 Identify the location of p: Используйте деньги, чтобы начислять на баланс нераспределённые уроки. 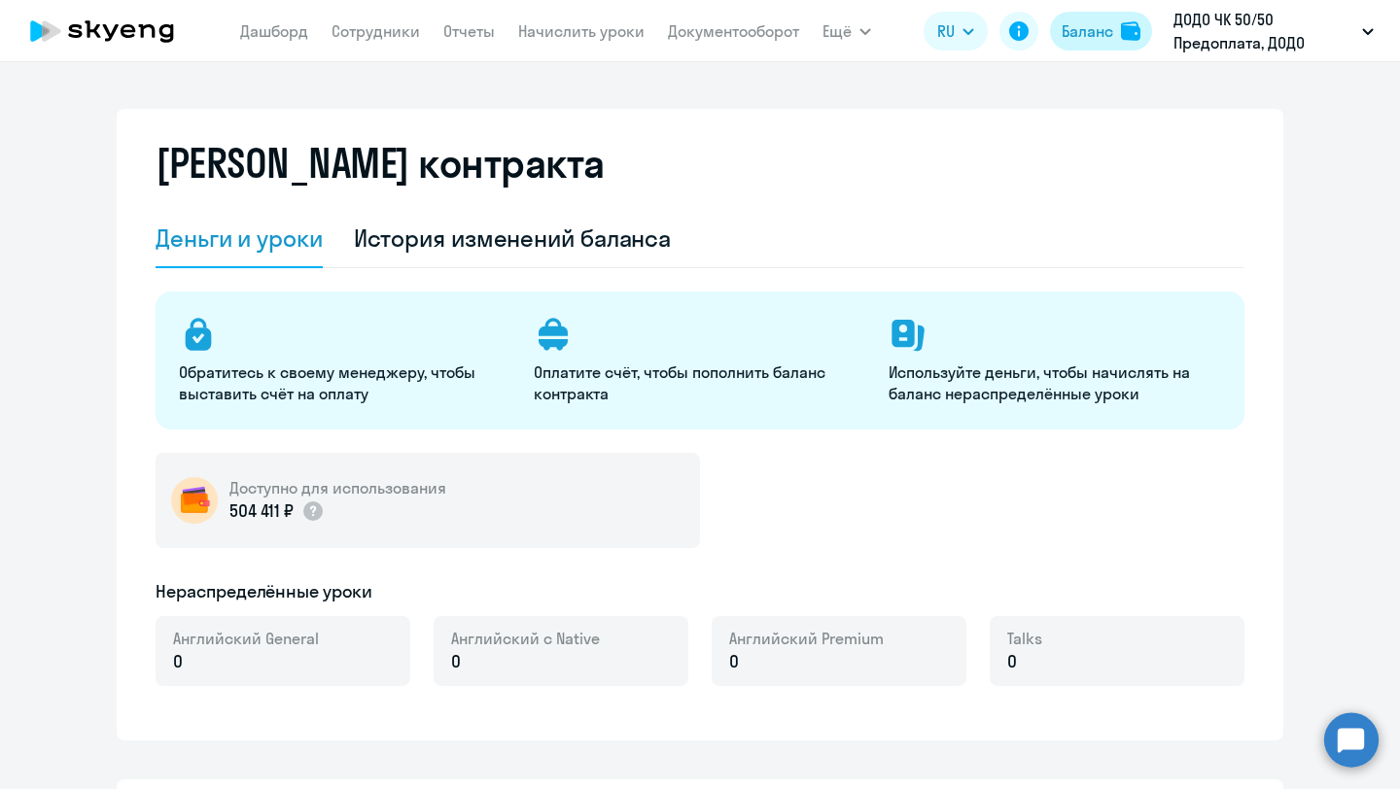
(1054, 383).